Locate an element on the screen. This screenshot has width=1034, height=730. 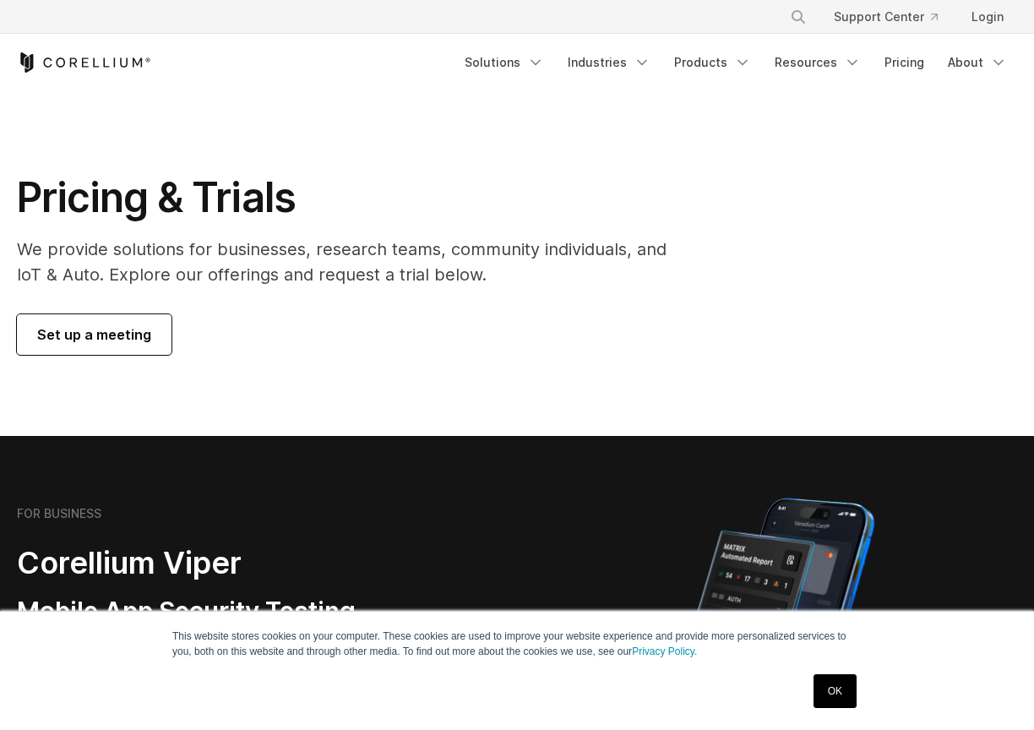
a: Resources is located at coordinates (818, 63).